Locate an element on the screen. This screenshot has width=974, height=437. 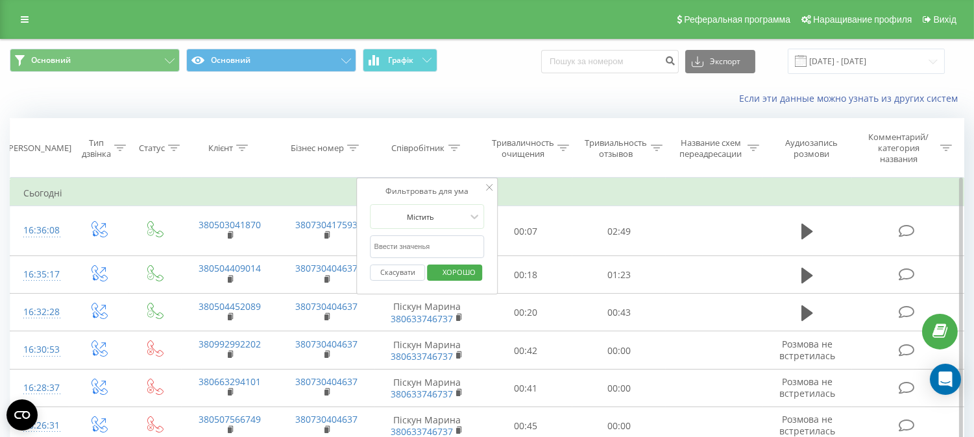
font: Вихід is located at coordinates (945, 19).